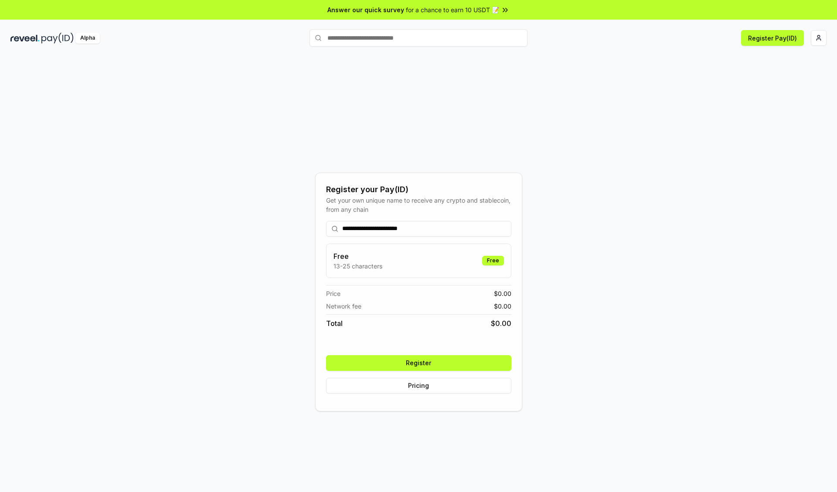 The width and height of the screenshot is (837, 492). I want to click on button: Register Pay(ID), so click(772, 38).